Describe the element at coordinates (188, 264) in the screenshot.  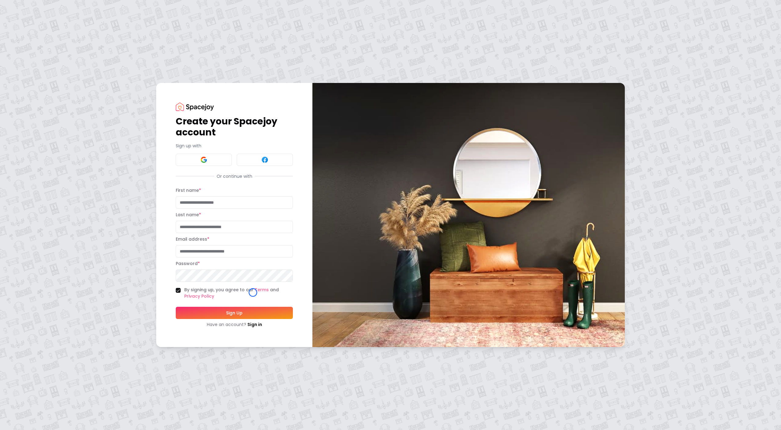
I see `label: Password` at that location.